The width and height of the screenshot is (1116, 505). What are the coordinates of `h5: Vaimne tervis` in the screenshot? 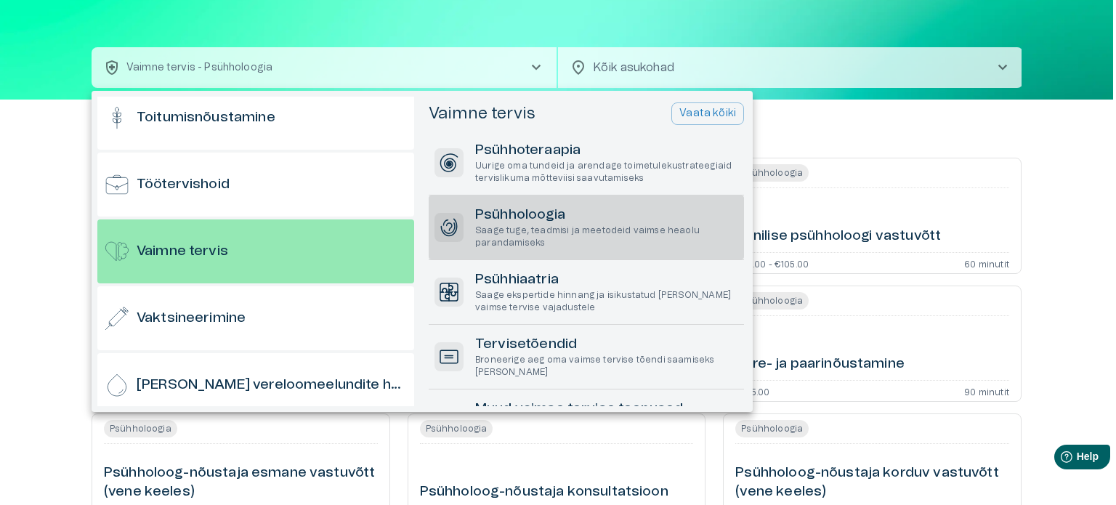 It's located at (482, 113).